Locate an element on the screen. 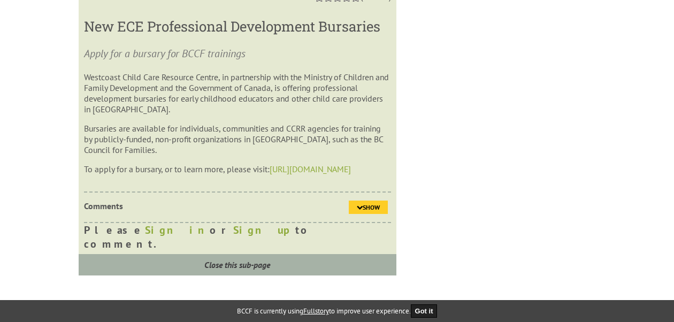  p: To apply for a bursary, or to learn more, please visit: is located at coordinates (237, 169).